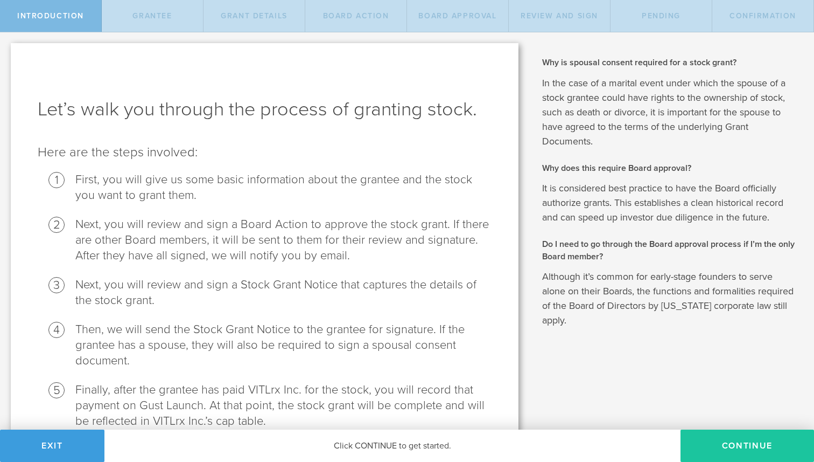 The image size is (814, 462). Describe the element at coordinates (457, 16) in the screenshot. I see `span: Board Approval` at that location.